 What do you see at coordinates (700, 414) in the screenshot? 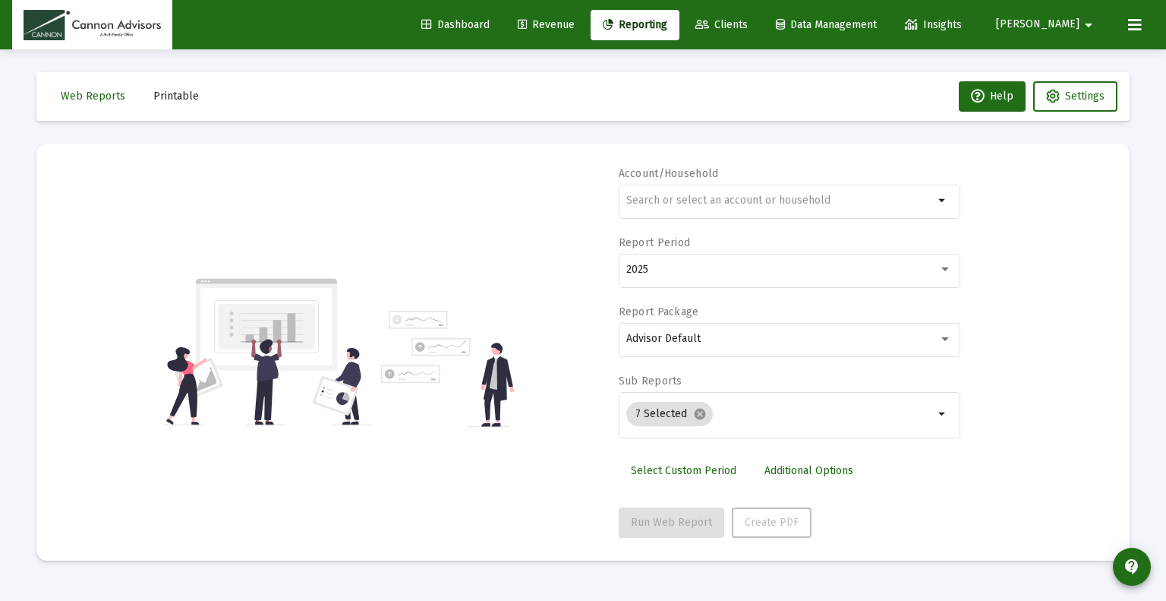
I see `mat-icon: cancel` at bounding box center [700, 414].